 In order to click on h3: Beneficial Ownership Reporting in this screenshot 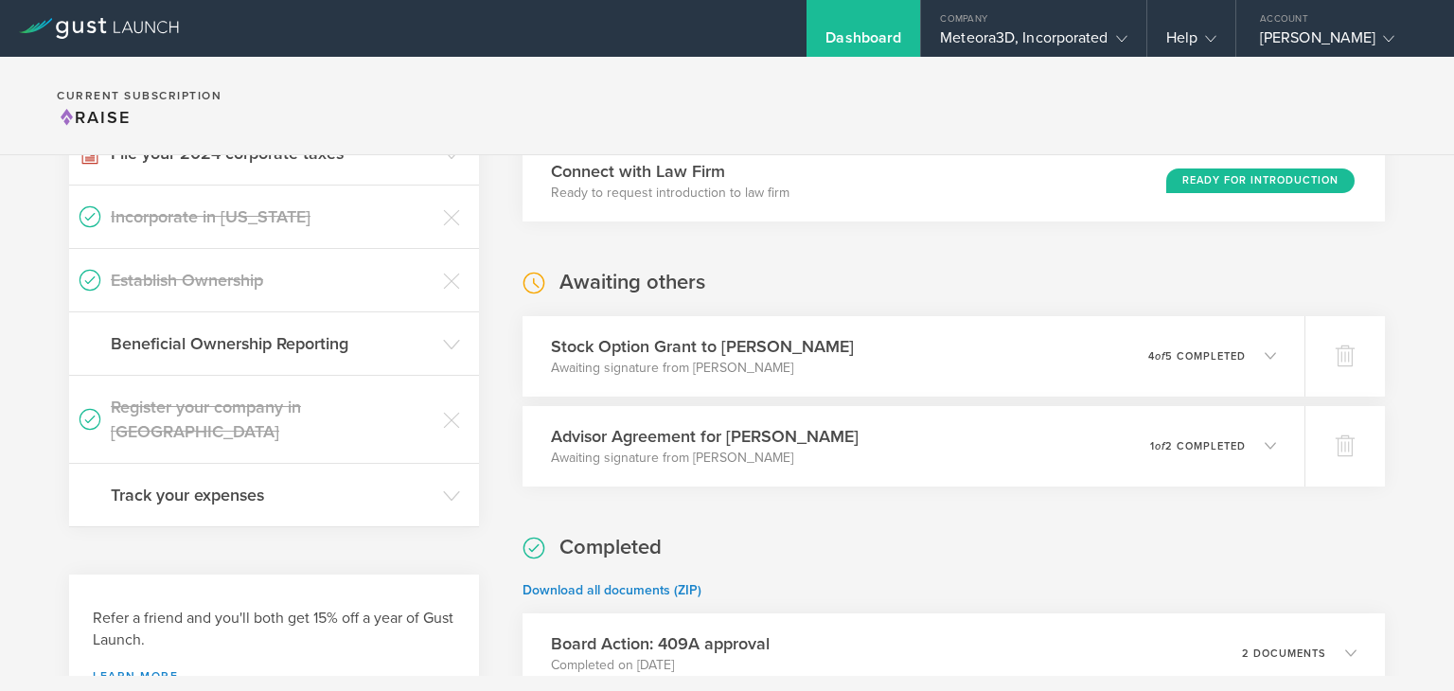, I will do `click(272, 344)`.